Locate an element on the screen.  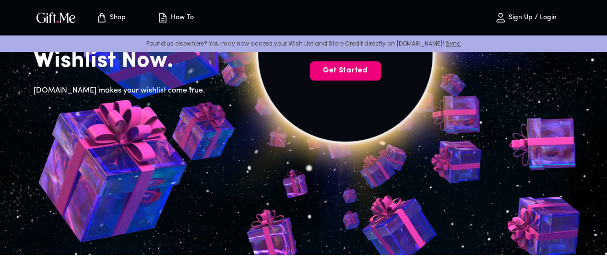
button: Get Started is located at coordinates (346, 71).